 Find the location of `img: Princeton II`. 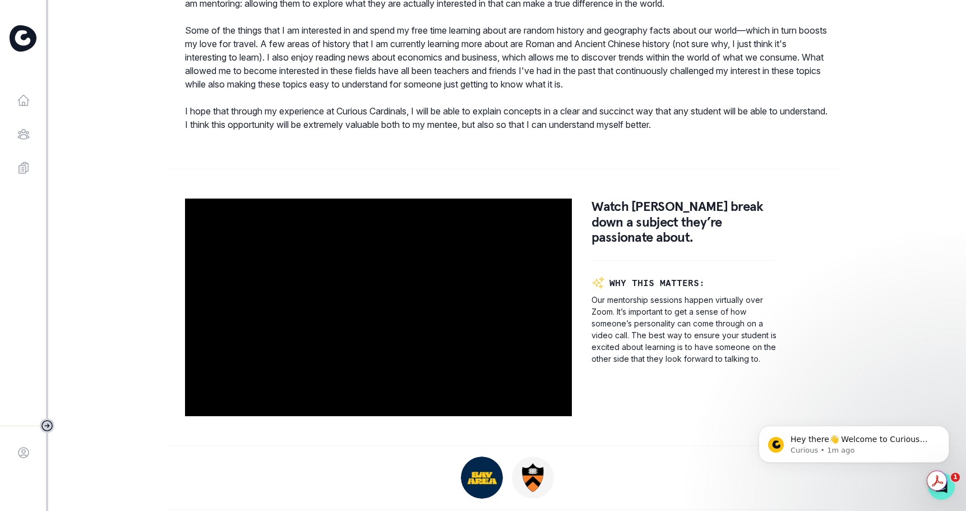

img: Princeton II is located at coordinates (533, 477).